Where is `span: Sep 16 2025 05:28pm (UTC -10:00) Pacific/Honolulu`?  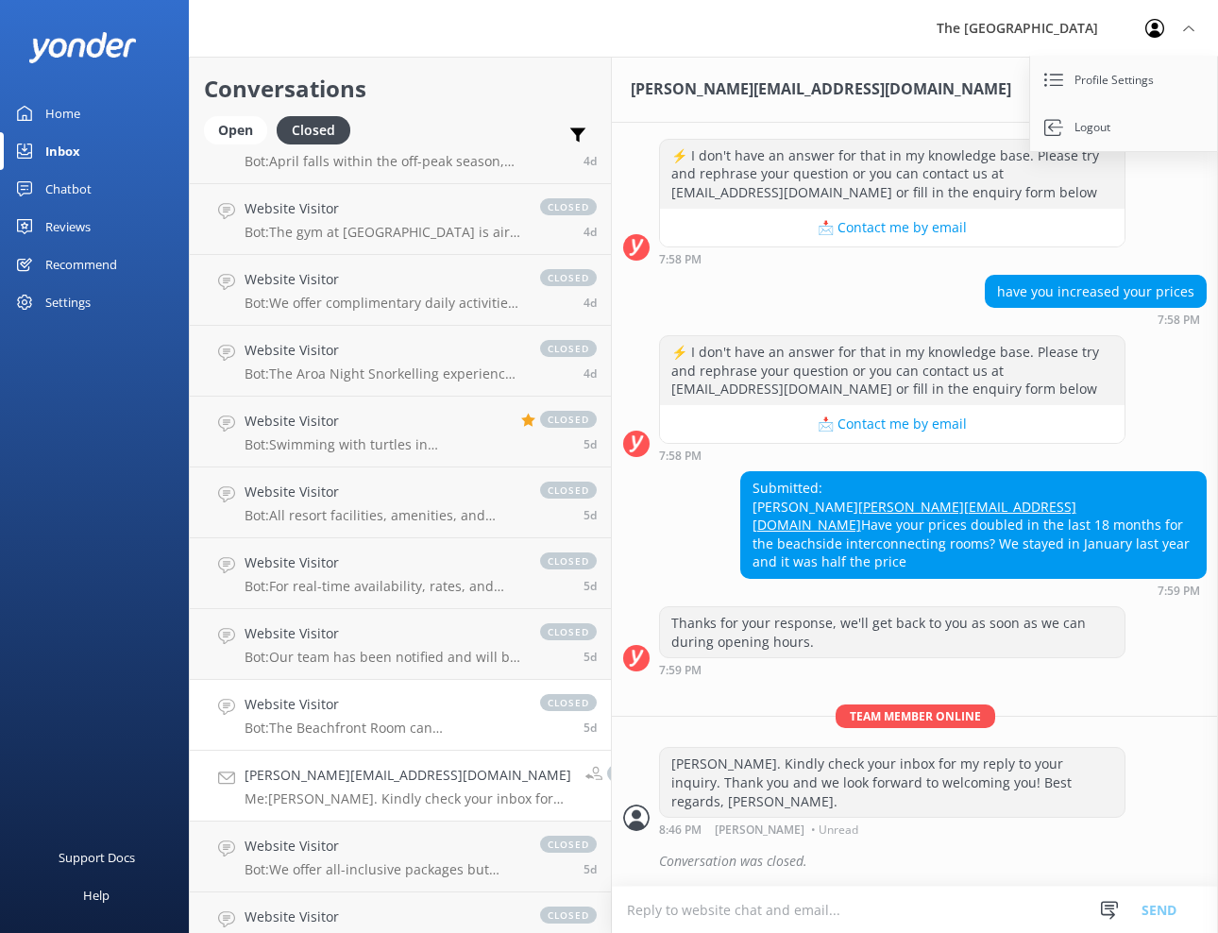
span: Sep 16 2025 05:28pm (UTC -10:00) Pacific/Honolulu is located at coordinates (590, 869).